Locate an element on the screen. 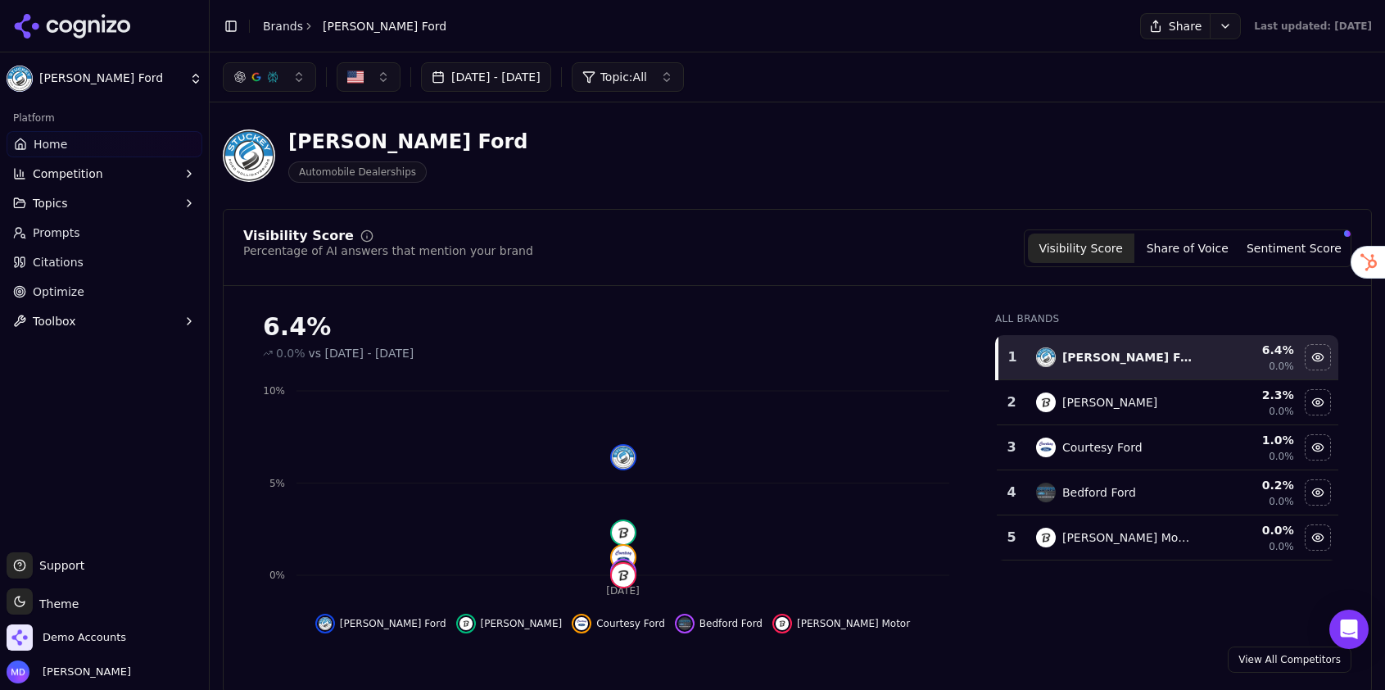  button: Open user button is located at coordinates (69, 672).